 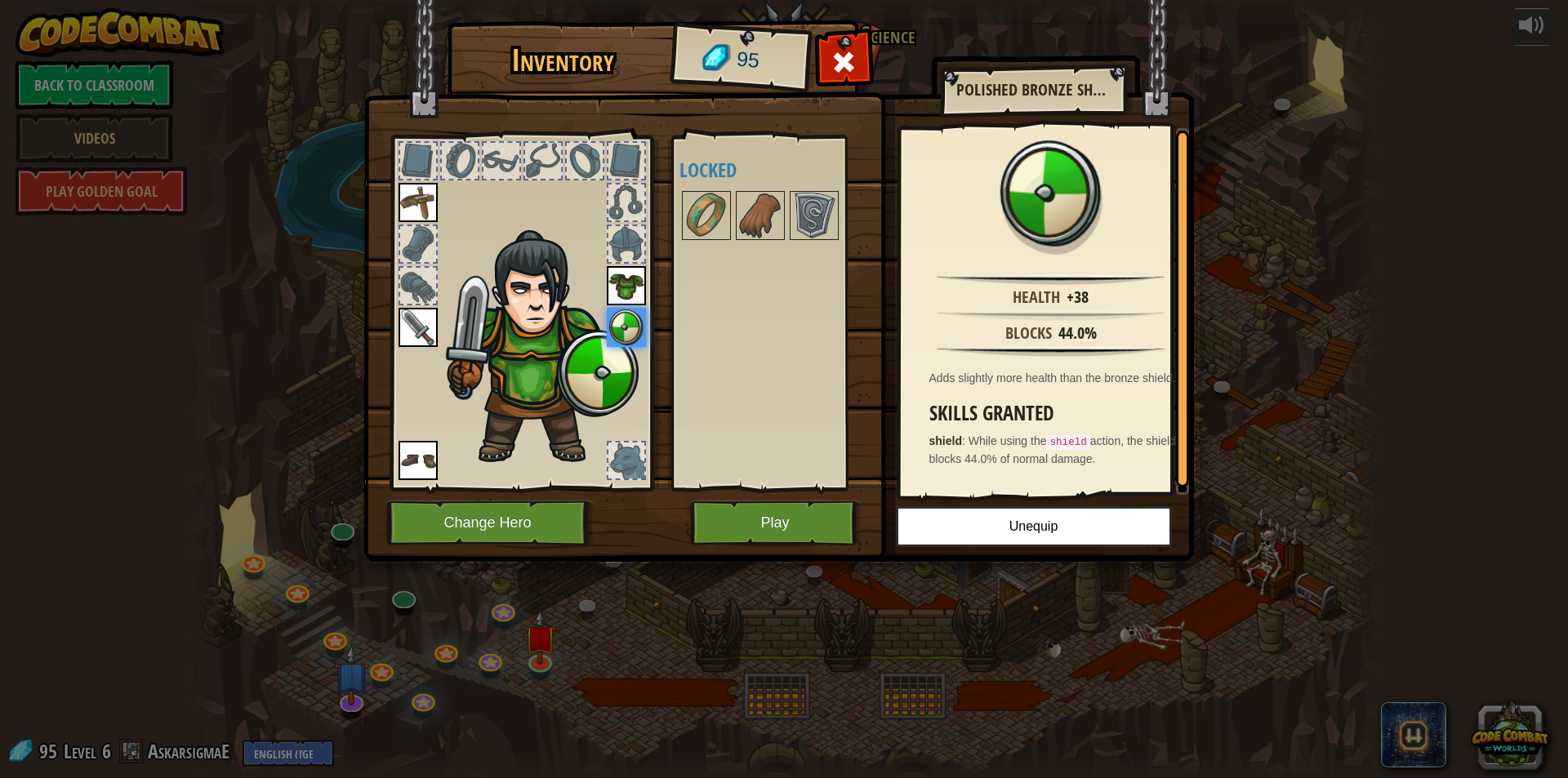 What do you see at coordinates (1052, 450) in the screenshot?
I see `span: While using the action, the shield blocks 44.0% of normal damage.` at bounding box center [1052, 450].